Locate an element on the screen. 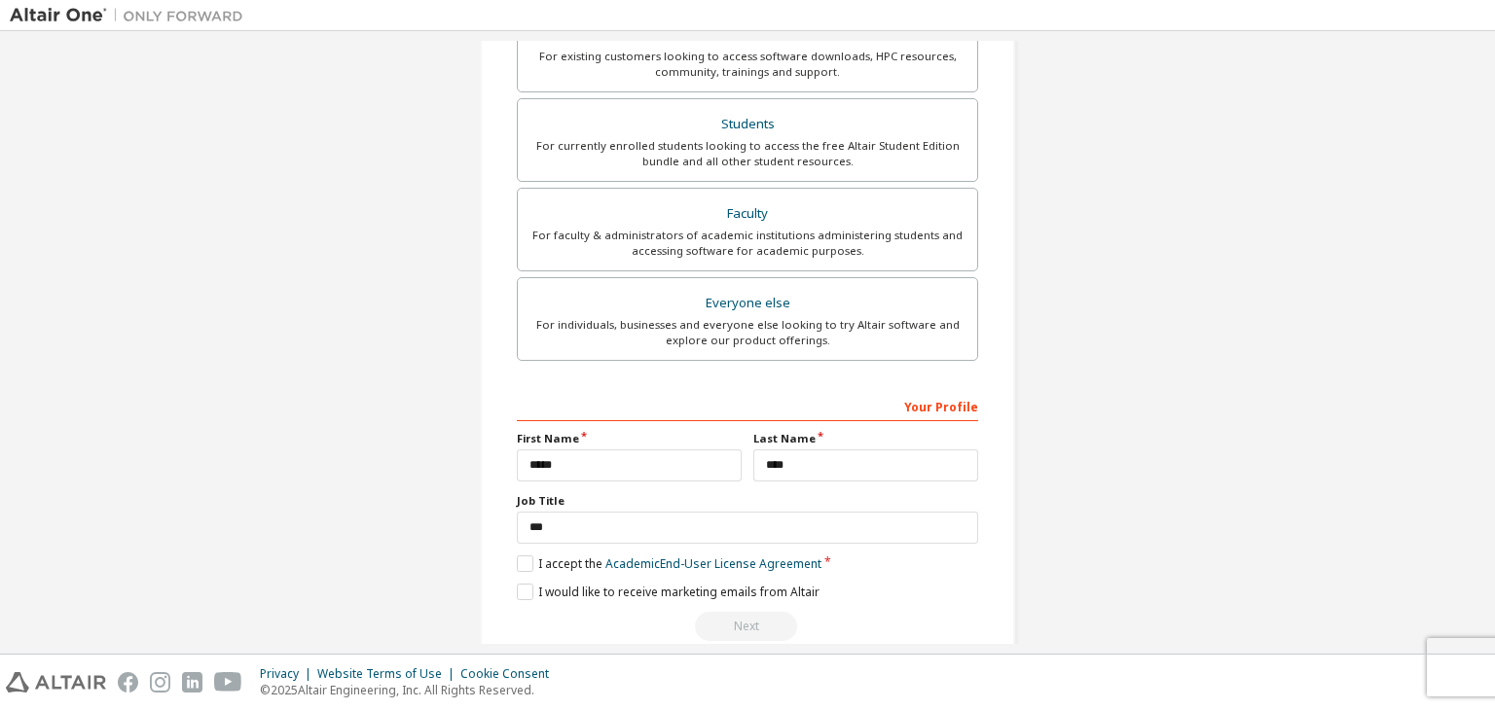 The image size is (1495, 710). div: Faculty is located at coordinates (747, 214).